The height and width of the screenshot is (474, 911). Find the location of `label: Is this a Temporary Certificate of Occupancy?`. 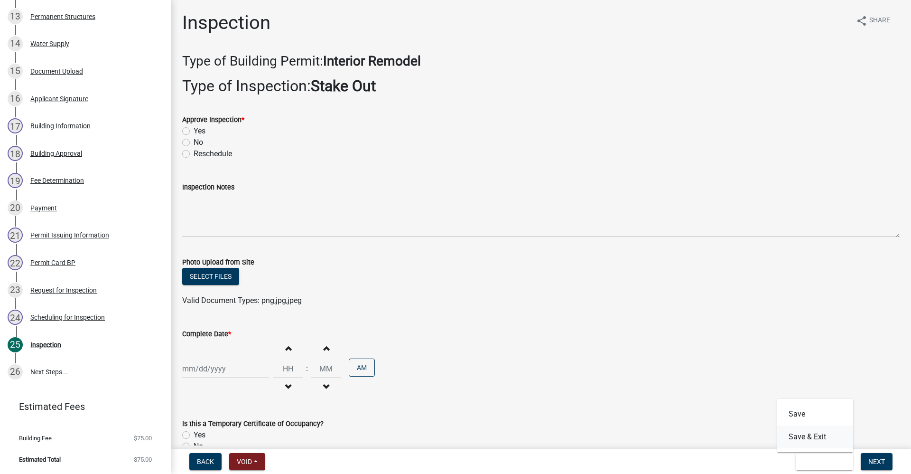

label: Is this a Temporary Certificate of Occupancy? is located at coordinates (253, 424).